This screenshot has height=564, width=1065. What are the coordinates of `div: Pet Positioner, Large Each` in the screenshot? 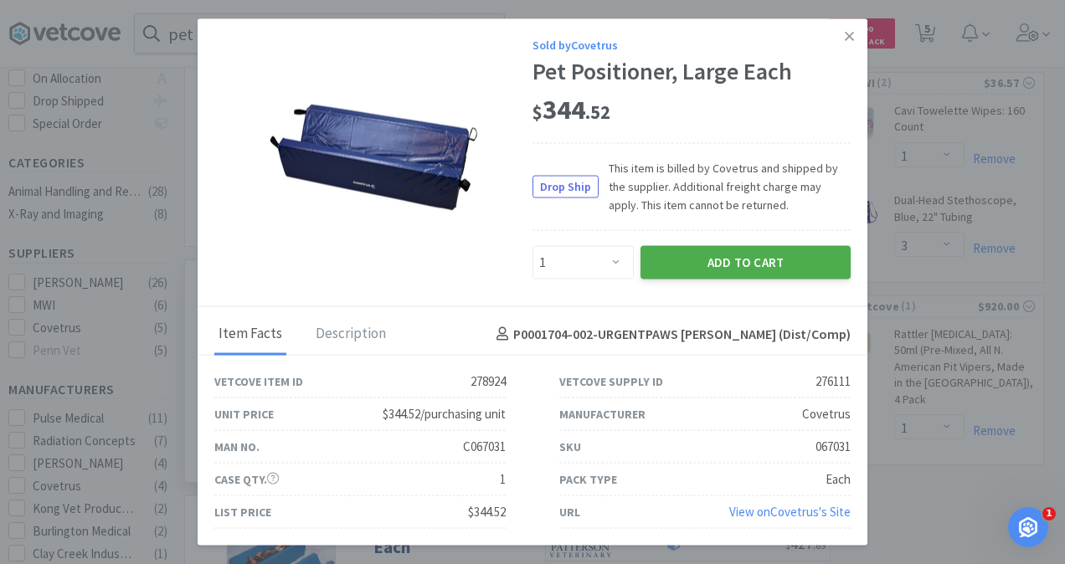 It's located at (691, 72).